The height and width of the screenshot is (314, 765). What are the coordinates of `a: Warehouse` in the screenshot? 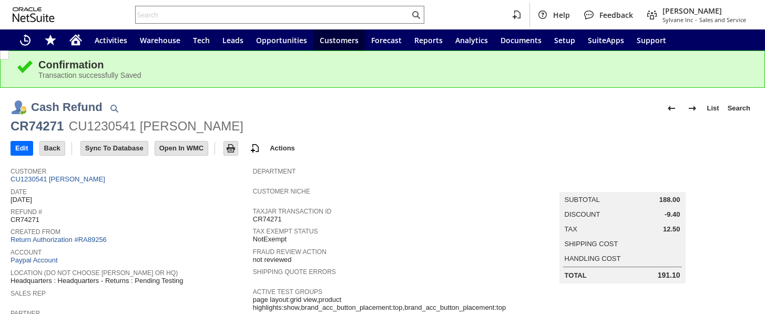 It's located at (160, 40).